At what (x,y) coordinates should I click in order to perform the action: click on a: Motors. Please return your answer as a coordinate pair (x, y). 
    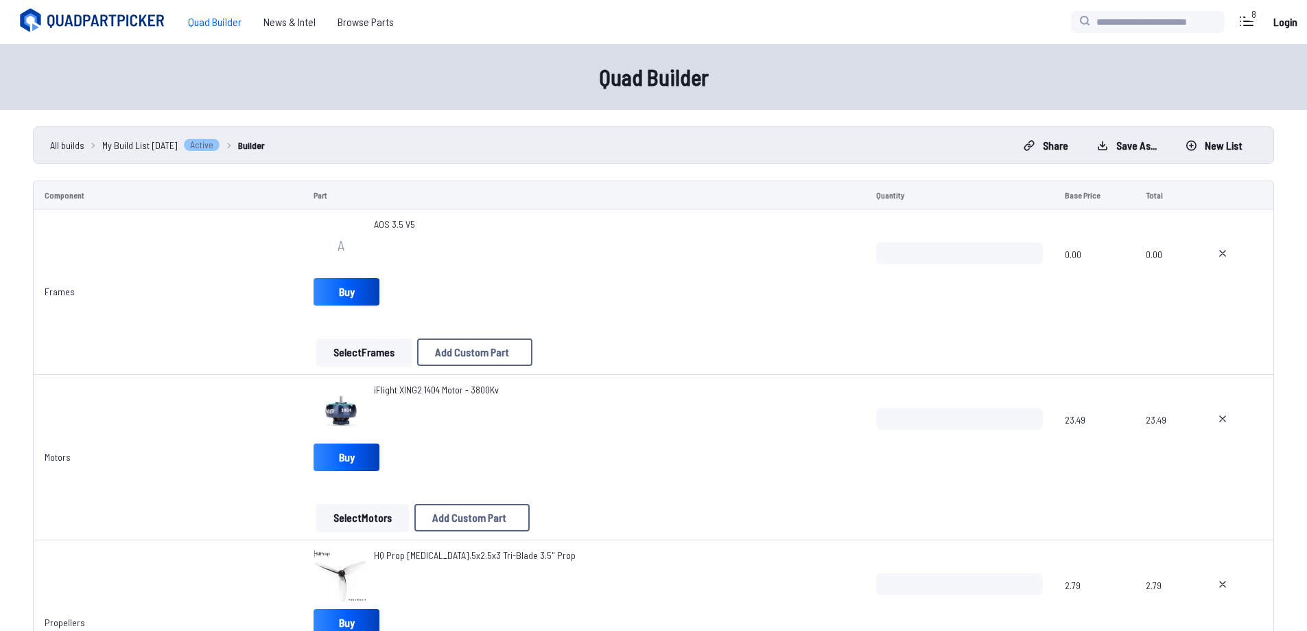
    Looking at the image, I should click on (58, 456).